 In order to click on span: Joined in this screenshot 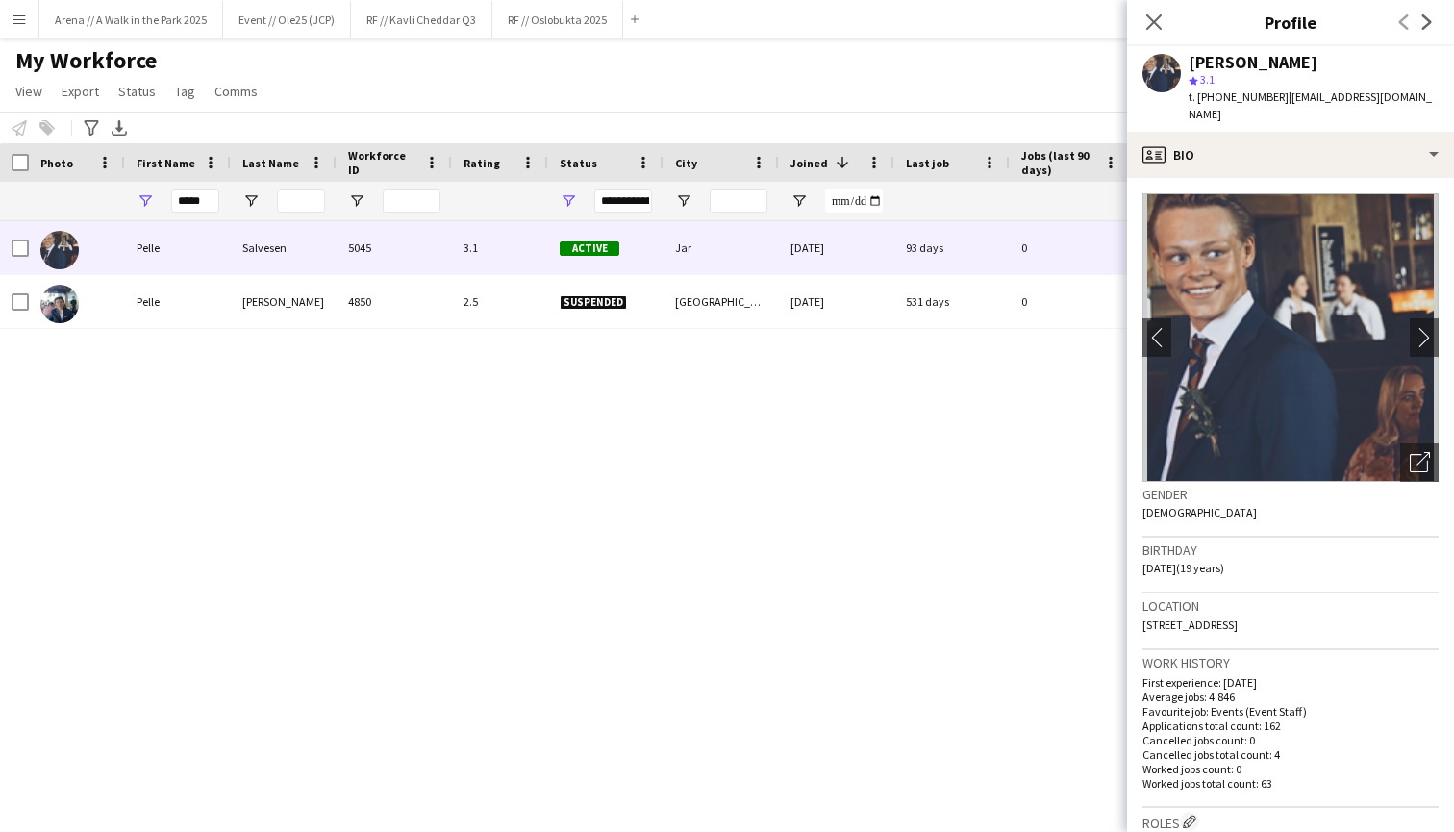, I will do `click(809, 163)`.